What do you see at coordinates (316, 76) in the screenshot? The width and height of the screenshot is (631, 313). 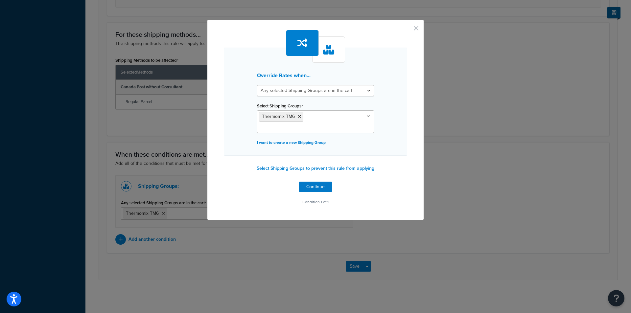 I see `h3: Override Rates when...` at bounding box center [316, 76].